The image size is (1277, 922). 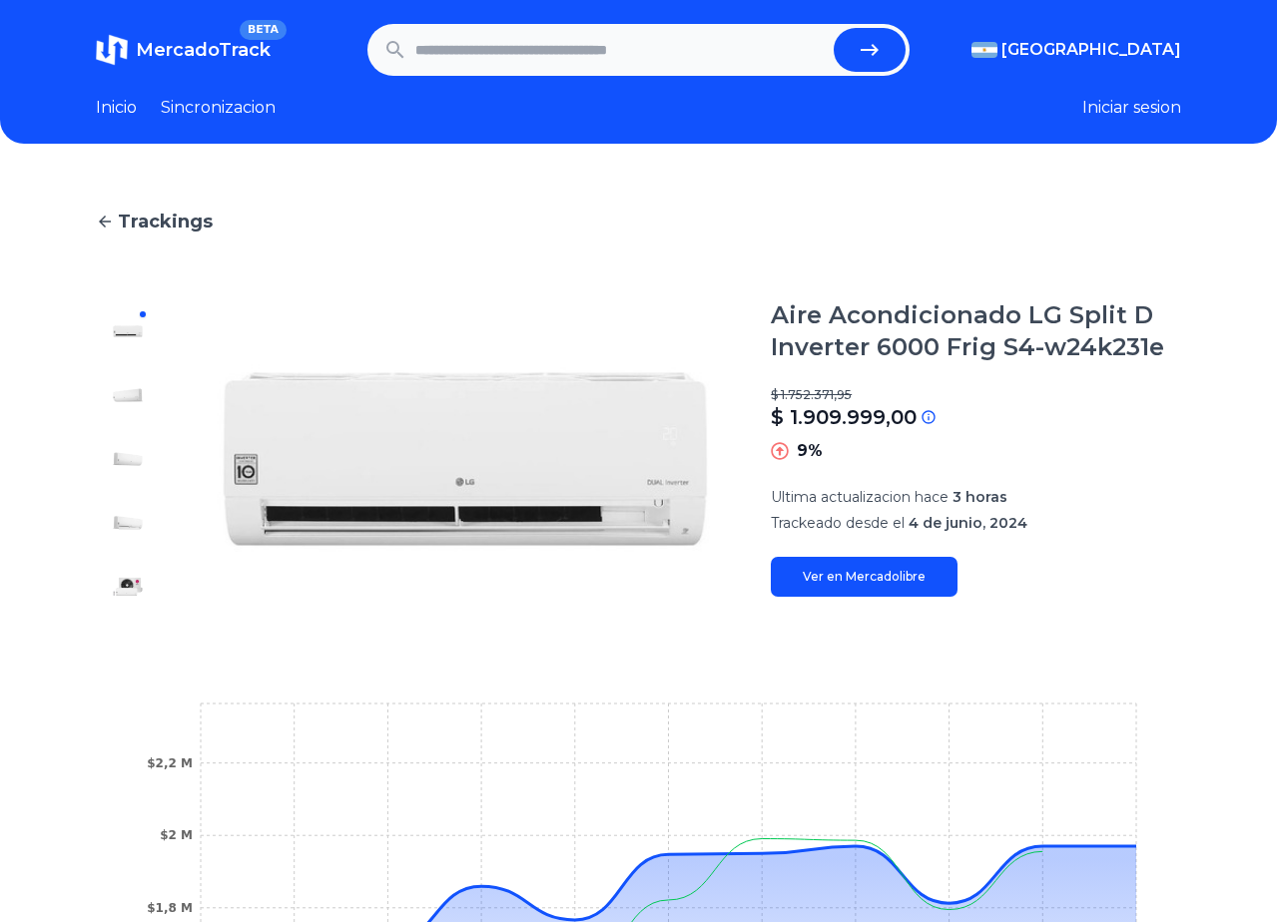 I want to click on span: Trackeado desde el, so click(x=837, y=523).